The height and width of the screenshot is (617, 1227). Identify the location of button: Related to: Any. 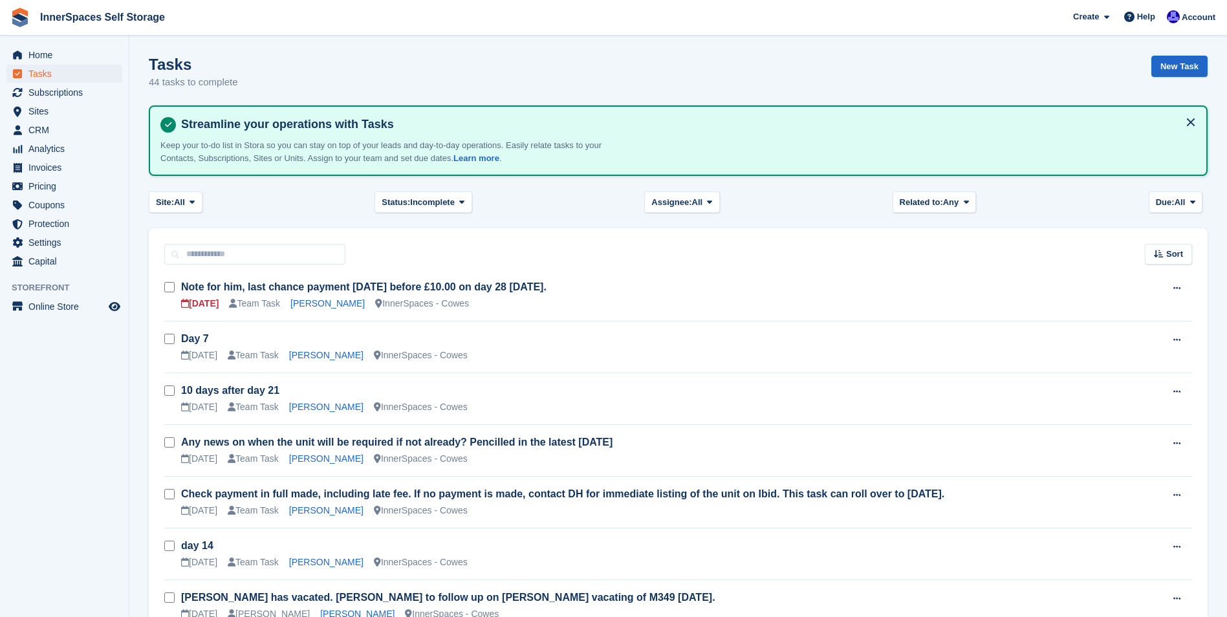
(934, 202).